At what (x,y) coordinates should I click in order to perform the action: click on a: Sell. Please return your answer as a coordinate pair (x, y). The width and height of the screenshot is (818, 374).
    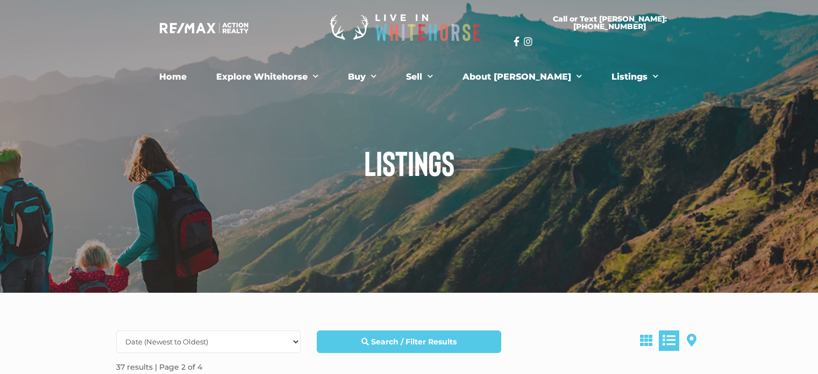
    Looking at the image, I should click on (420, 77).